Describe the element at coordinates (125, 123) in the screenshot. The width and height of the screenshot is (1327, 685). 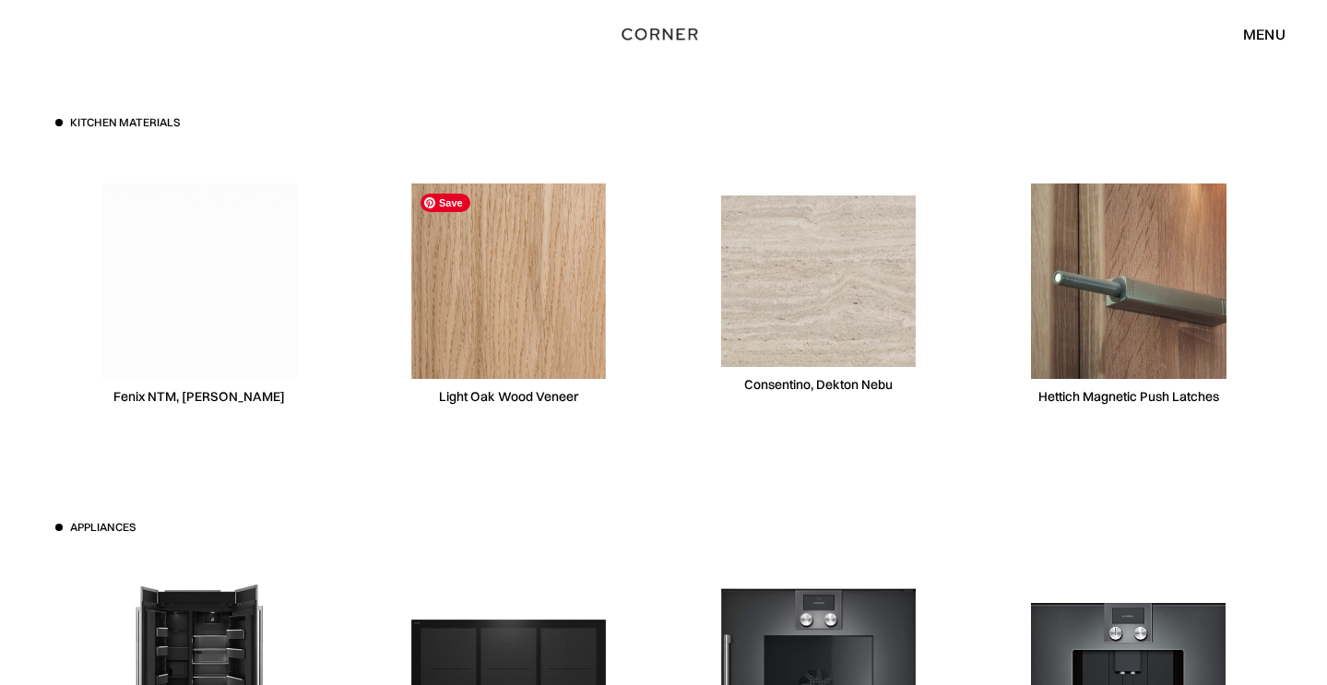
I see `h3: Kitchen materials` at that location.